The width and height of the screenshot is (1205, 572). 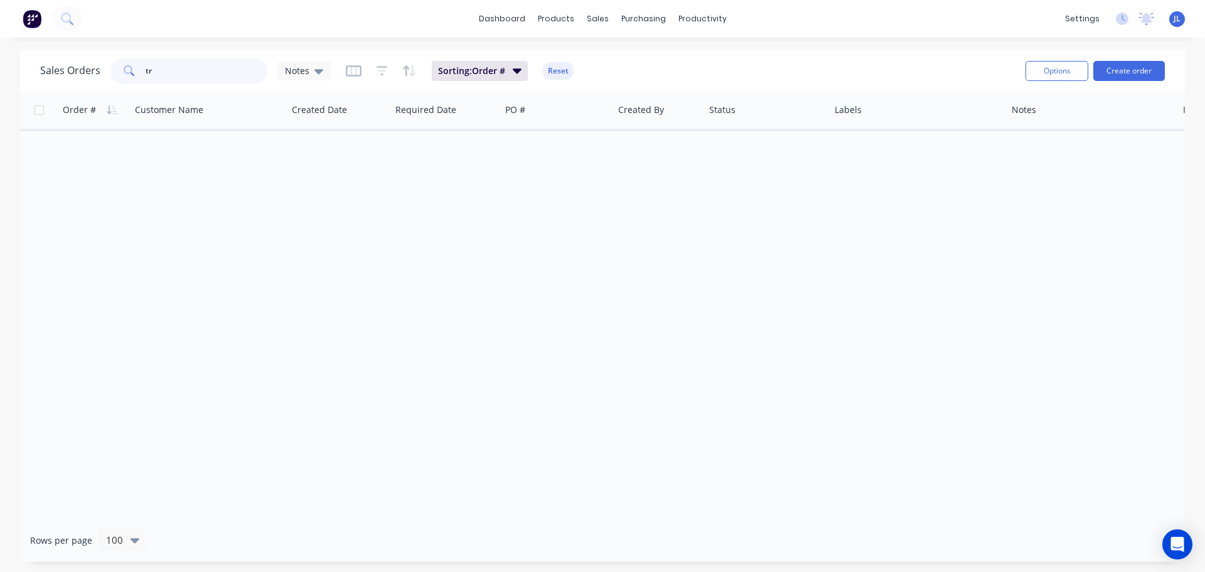 What do you see at coordinates (319, 110) in the screenshot?
I see `div: Created Date` at bounding box center [319, 110].